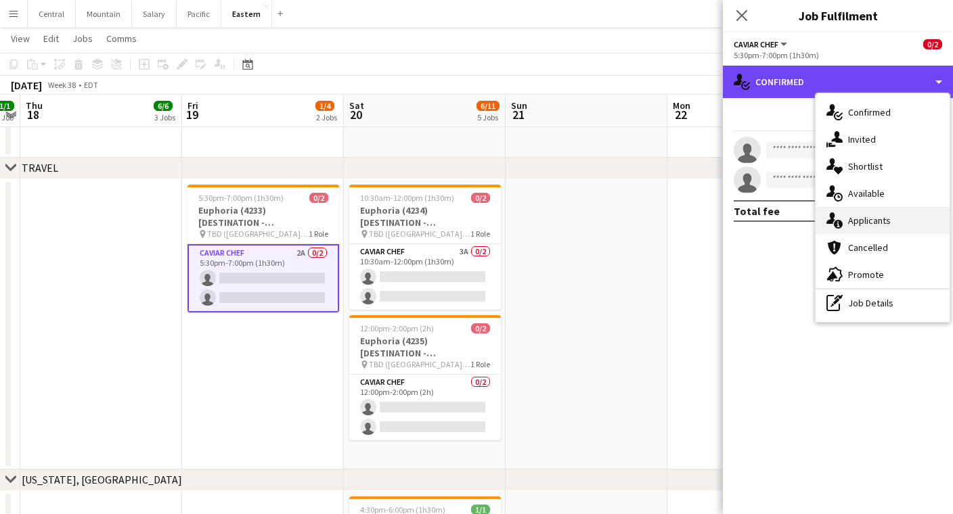  What do you see at coordinates (838, 16) in the screenshot?
I see `h3: Job Fulfilment` at bounding box center [838, 16].